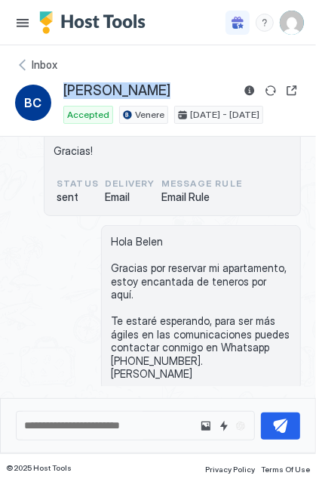 Image resolution: width=316 pixels, height=482 pixels. I want to click on span: © 2025 Host Tools, so click(39, 467).